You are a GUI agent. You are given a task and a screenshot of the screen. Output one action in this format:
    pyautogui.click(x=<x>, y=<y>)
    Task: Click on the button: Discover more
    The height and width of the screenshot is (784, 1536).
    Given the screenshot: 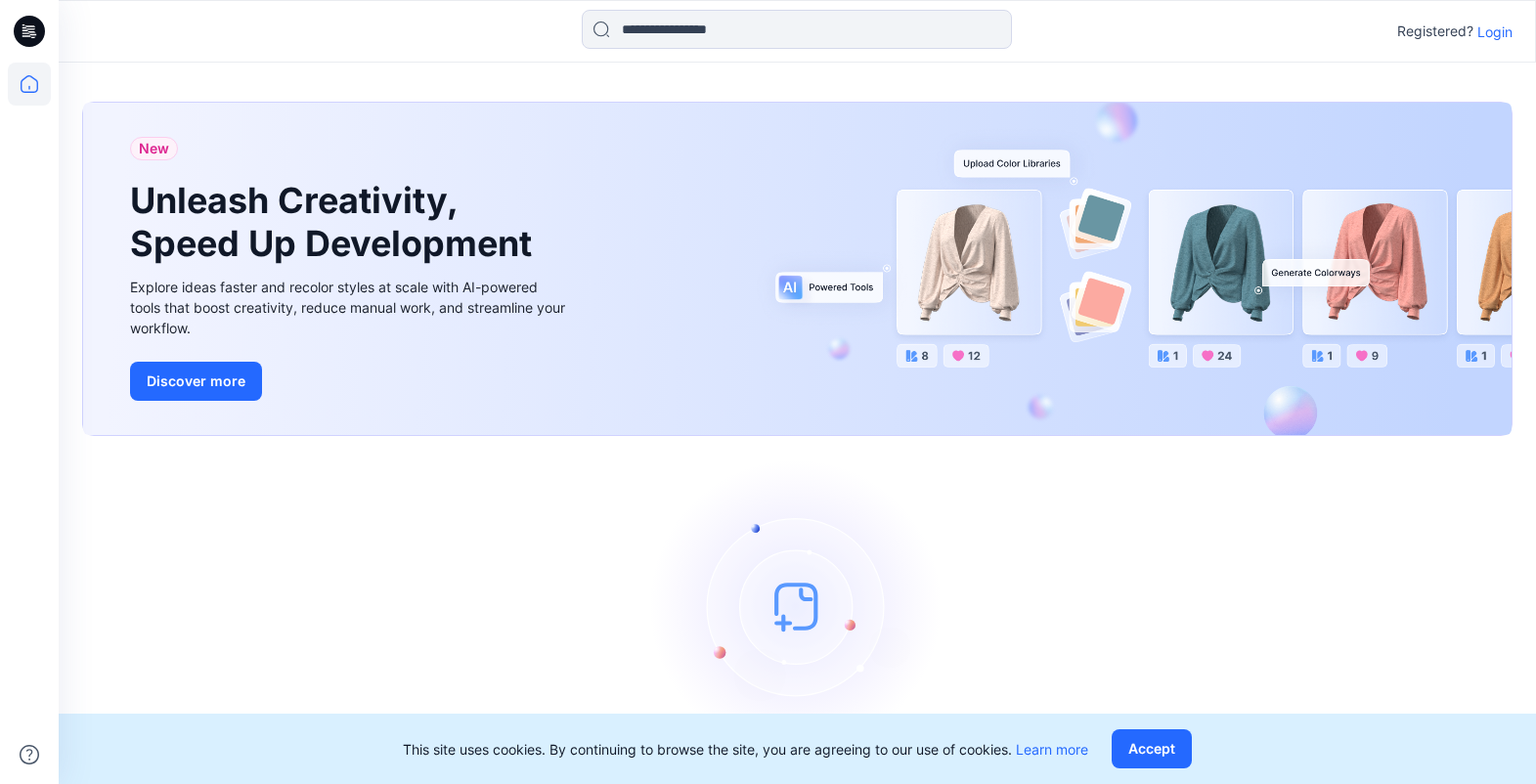 What is the action you would take?
    pyautogui.click(x=195, y=382)
    